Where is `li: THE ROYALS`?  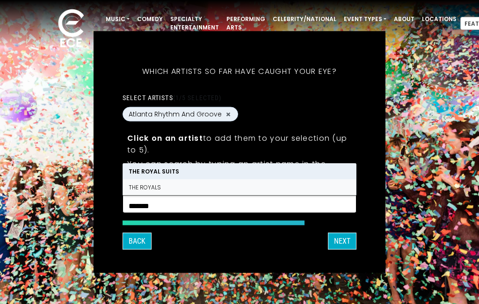 li: THE ROYALS is located at coordinates (239, 187).